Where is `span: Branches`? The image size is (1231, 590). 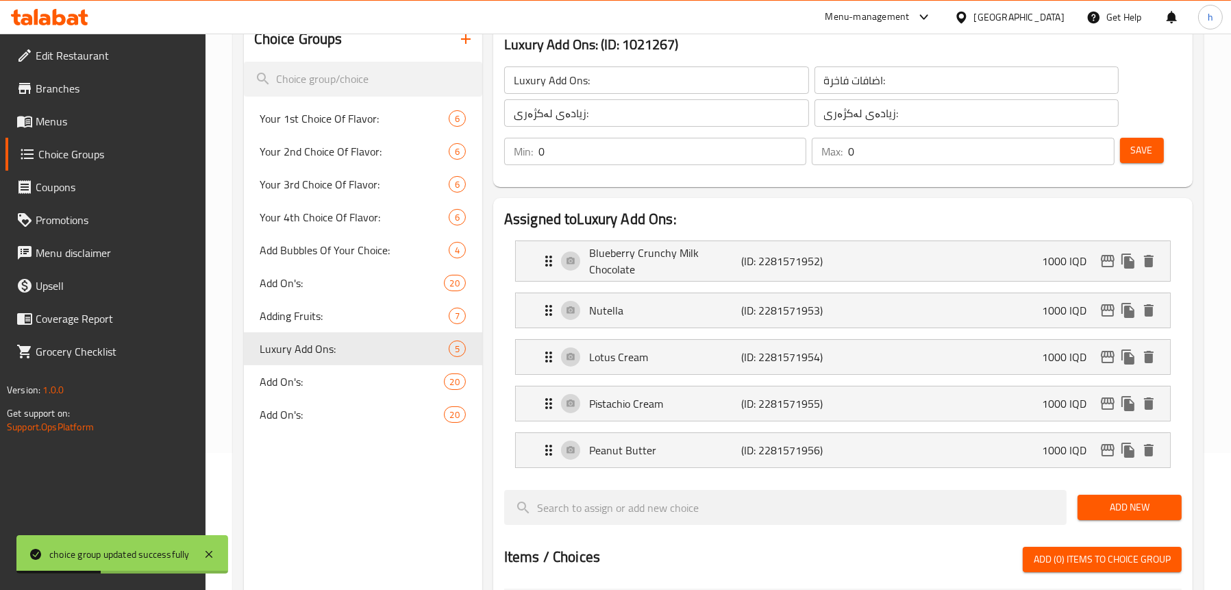
span: Branches is located at coordinates (115, 88).